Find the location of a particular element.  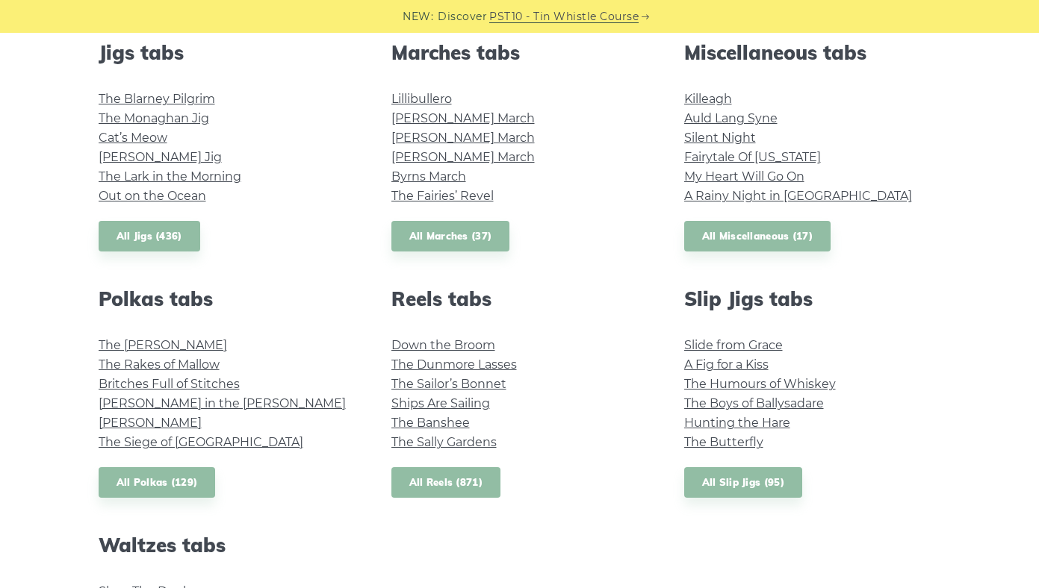

h2: Miscellaneous tabs is located at coordinates (813, 52).